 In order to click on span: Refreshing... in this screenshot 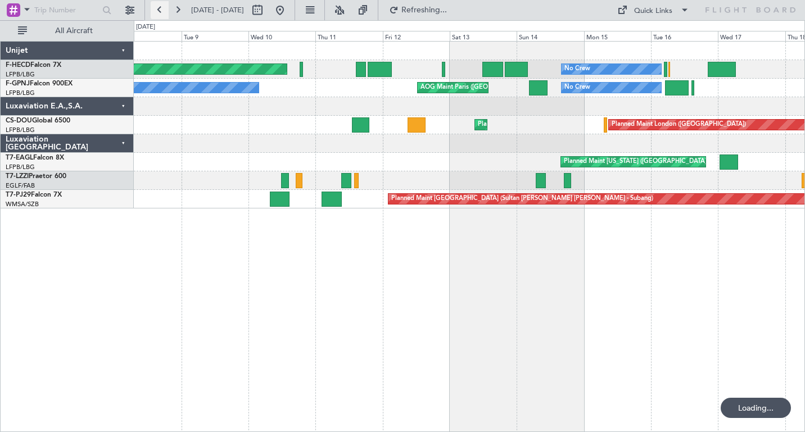, I will do `click(425, 10)`.